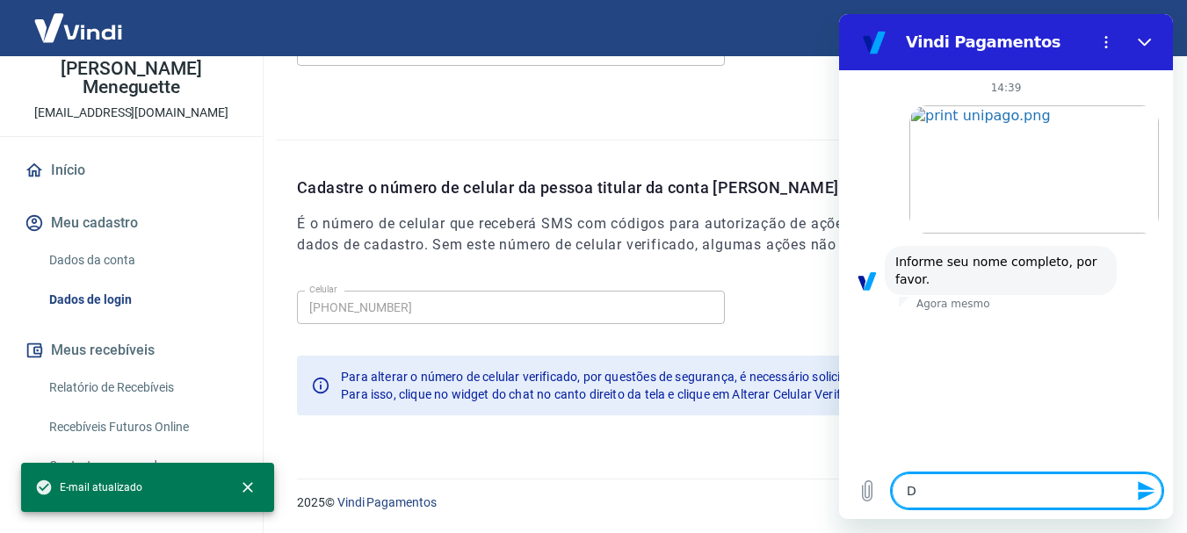  What do you see at coordinates (131, 351) in the screenshot?
I see `button: Meus recebíveis` at bounding box center [131, 351].